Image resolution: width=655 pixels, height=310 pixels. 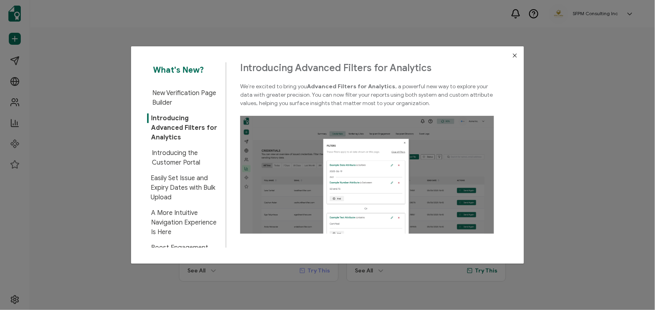 What do you see at coordinates (183, 70) in the screenshot?
I see `span: What's New?` at bounding box center [183, 70].